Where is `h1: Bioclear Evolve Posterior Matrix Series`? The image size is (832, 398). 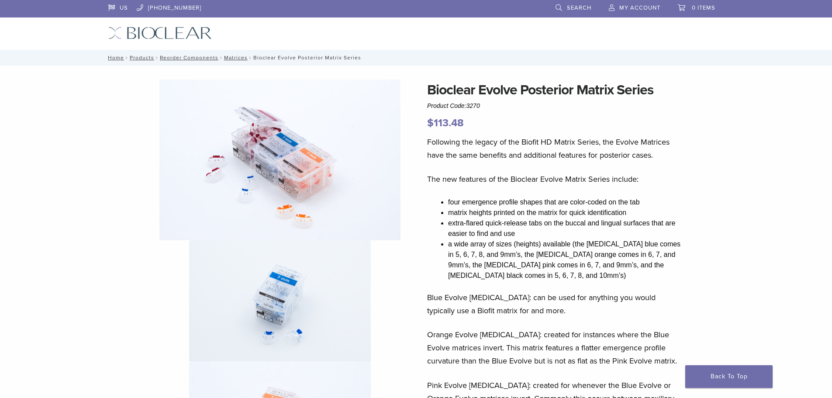 h1: Bioclear Evolve Posterior Matrix Series is located at coordinates (555, 90).